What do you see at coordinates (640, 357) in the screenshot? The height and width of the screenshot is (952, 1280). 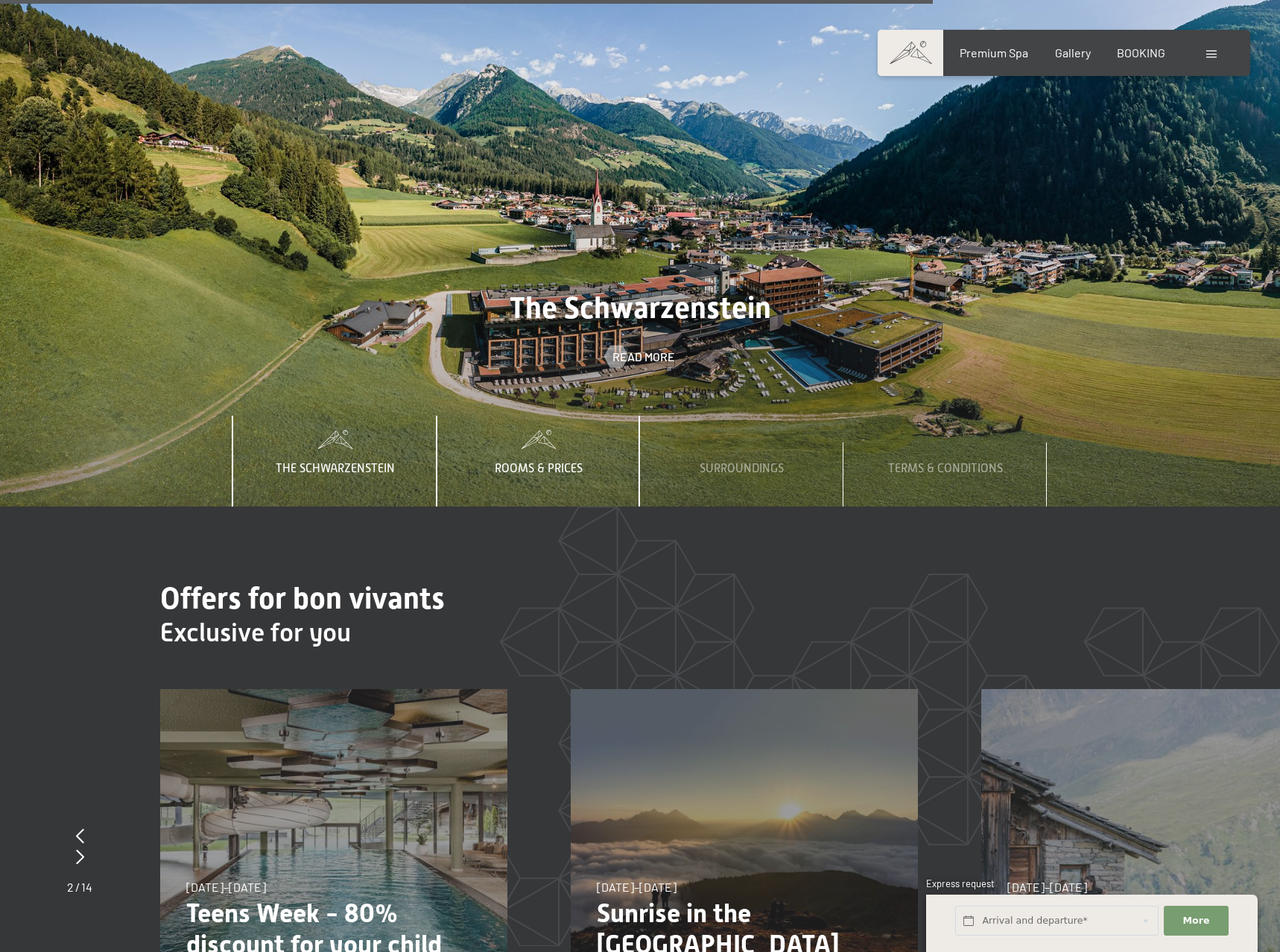 I see `a: Read more` at bounding box center [640, 357].